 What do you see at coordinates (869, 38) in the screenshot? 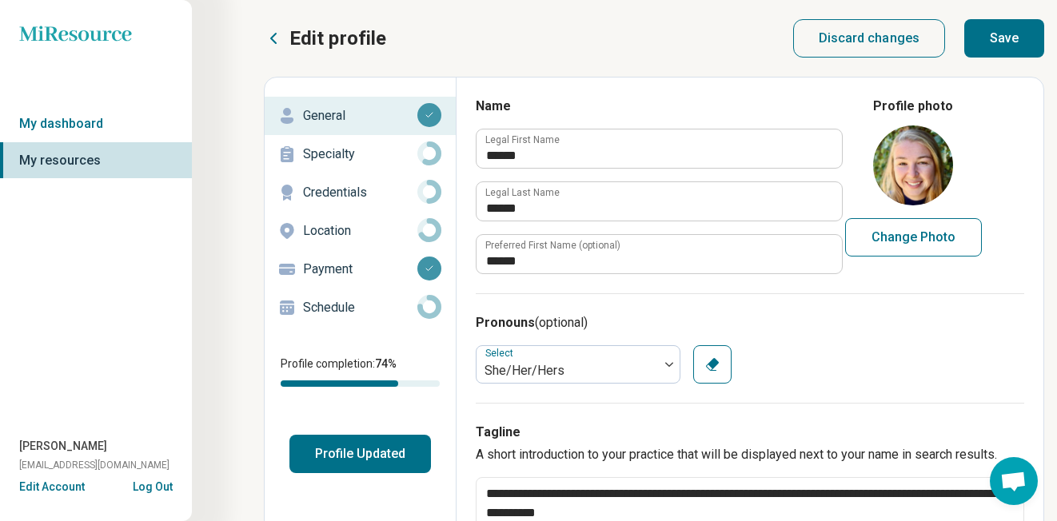
I see `button: Discard changes` at bounding box center [869, 38].